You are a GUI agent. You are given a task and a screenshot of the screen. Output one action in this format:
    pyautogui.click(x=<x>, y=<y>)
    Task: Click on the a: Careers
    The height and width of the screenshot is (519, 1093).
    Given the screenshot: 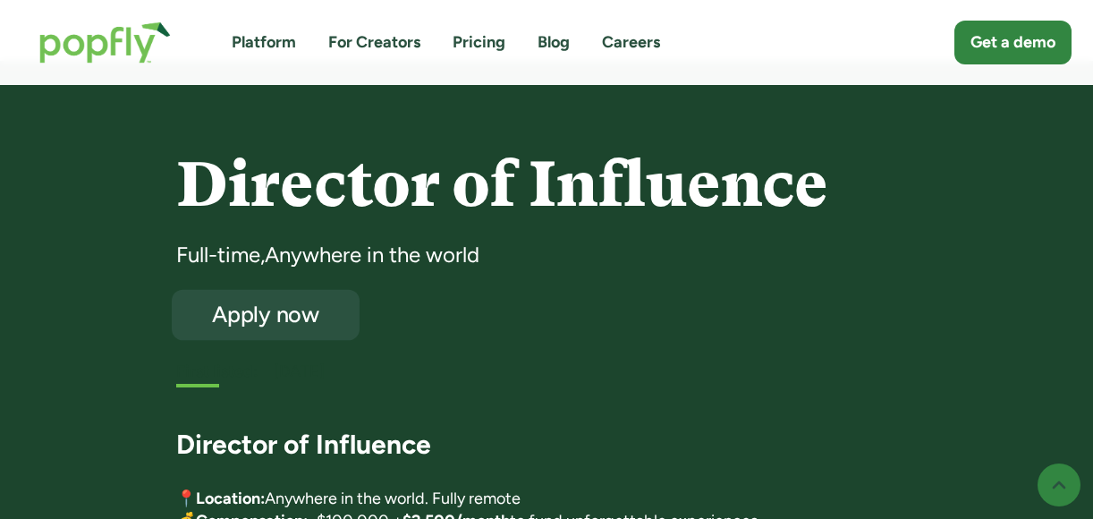 What is the action you would take?
    pyautogui.click(x=631, y=42)
    